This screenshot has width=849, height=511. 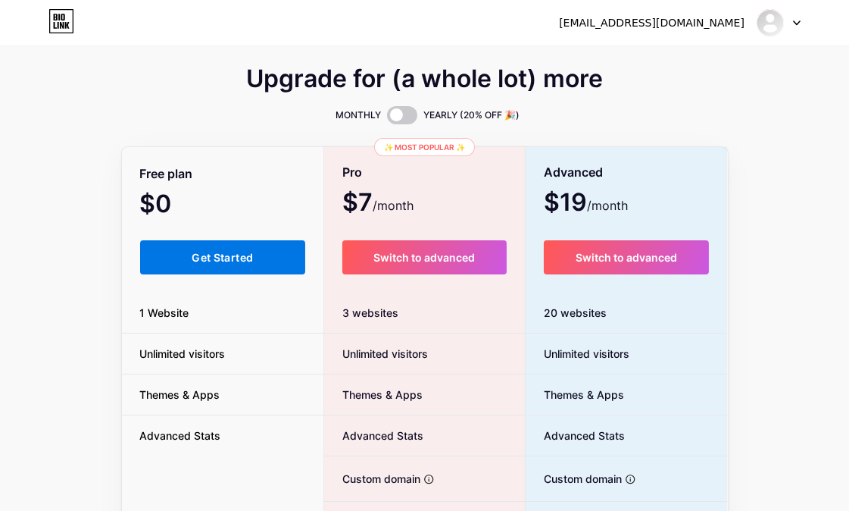 What do you see at coordinates (177, 205) in the screenshot?
I see `span: $0` at bounding box center [177, 205].